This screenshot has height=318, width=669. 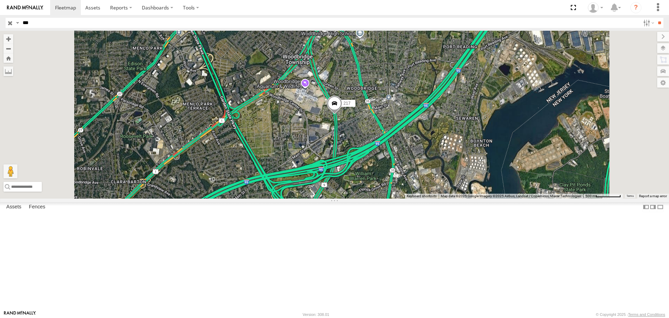 What do you see at coordinates (8, 58) in the screenshot?
I see `button: Zoom Home` at bounding box center [8, 58].